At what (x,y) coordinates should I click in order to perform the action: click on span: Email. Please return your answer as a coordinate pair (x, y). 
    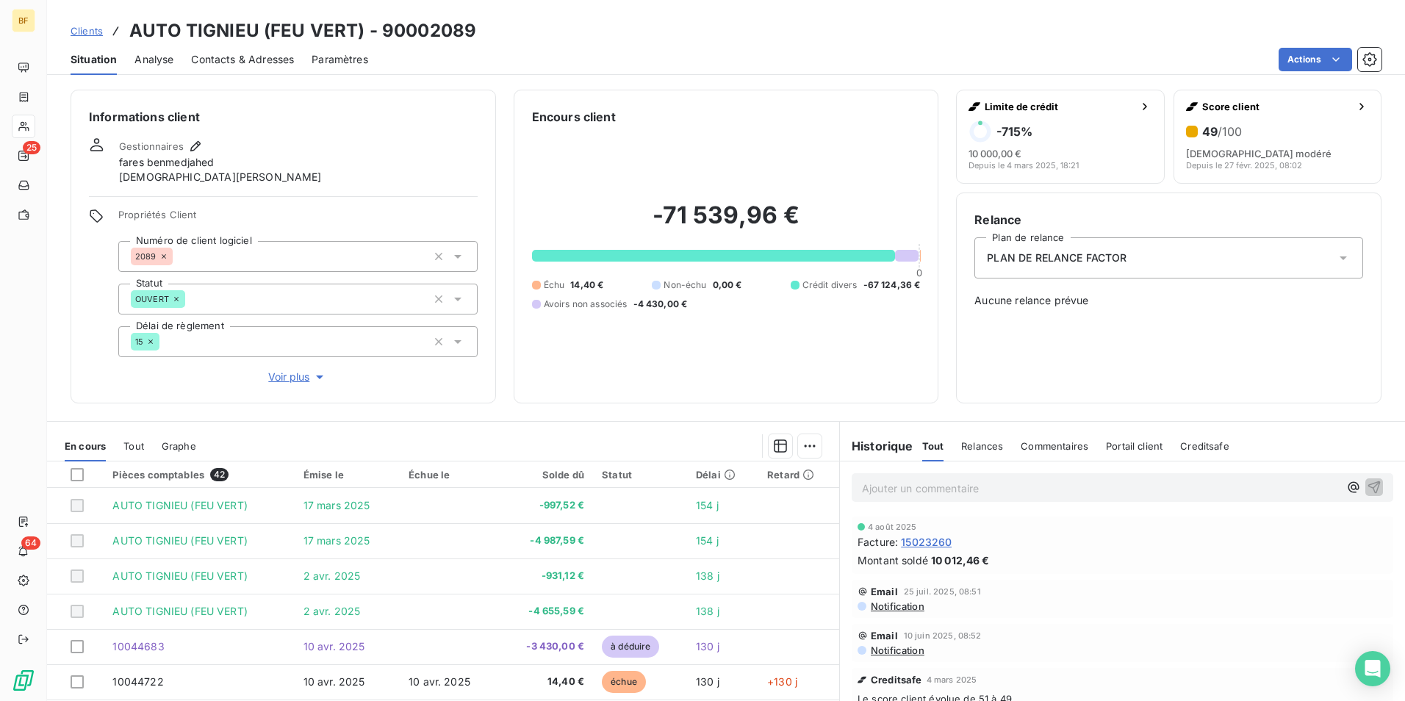
    Looking at the image, I should click on (884, 592).